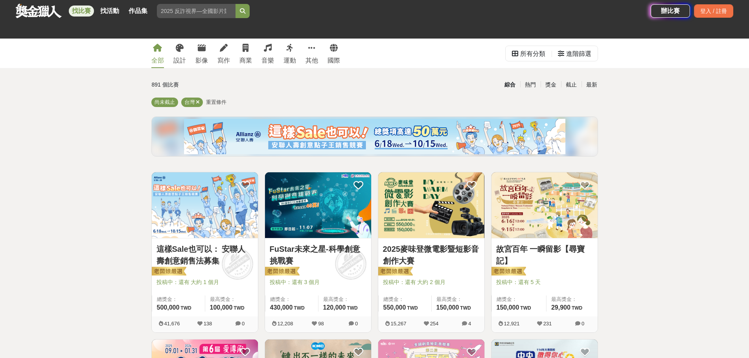 The height and width of the screenshot is (358, 749). I want to click on span: 138, so click(208, 323).